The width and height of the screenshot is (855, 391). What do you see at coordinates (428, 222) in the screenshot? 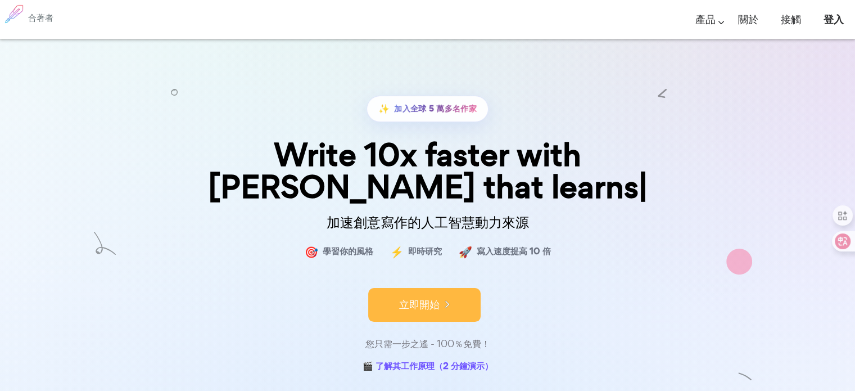
I see `font: 加速創意寫作的人工智慧動力來源` at bounding box center [428, 222].